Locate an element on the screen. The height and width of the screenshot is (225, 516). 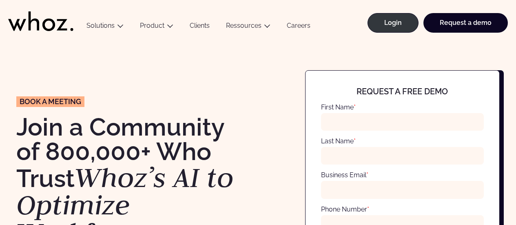
label: Phone Number is located at coordinates (345, 209).